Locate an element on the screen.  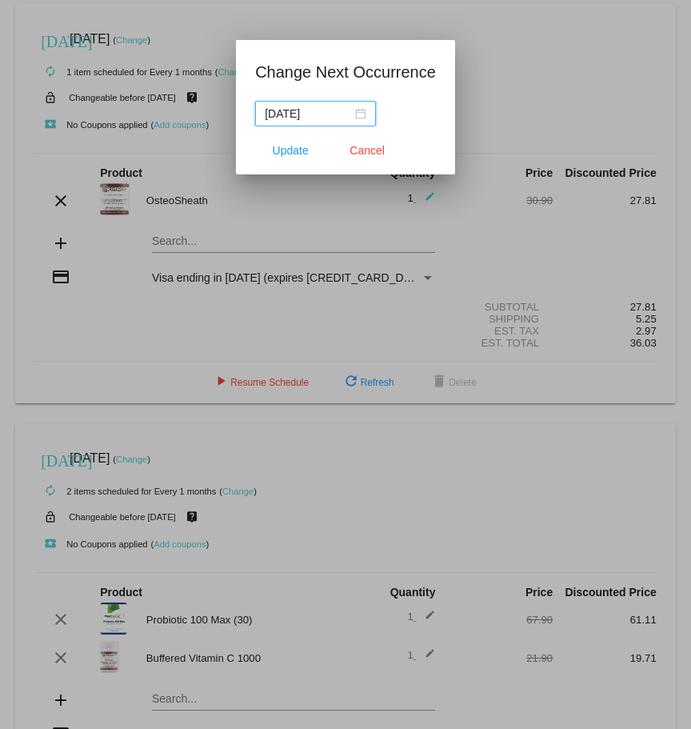
input: Select date is located at coordinates (308, 114).